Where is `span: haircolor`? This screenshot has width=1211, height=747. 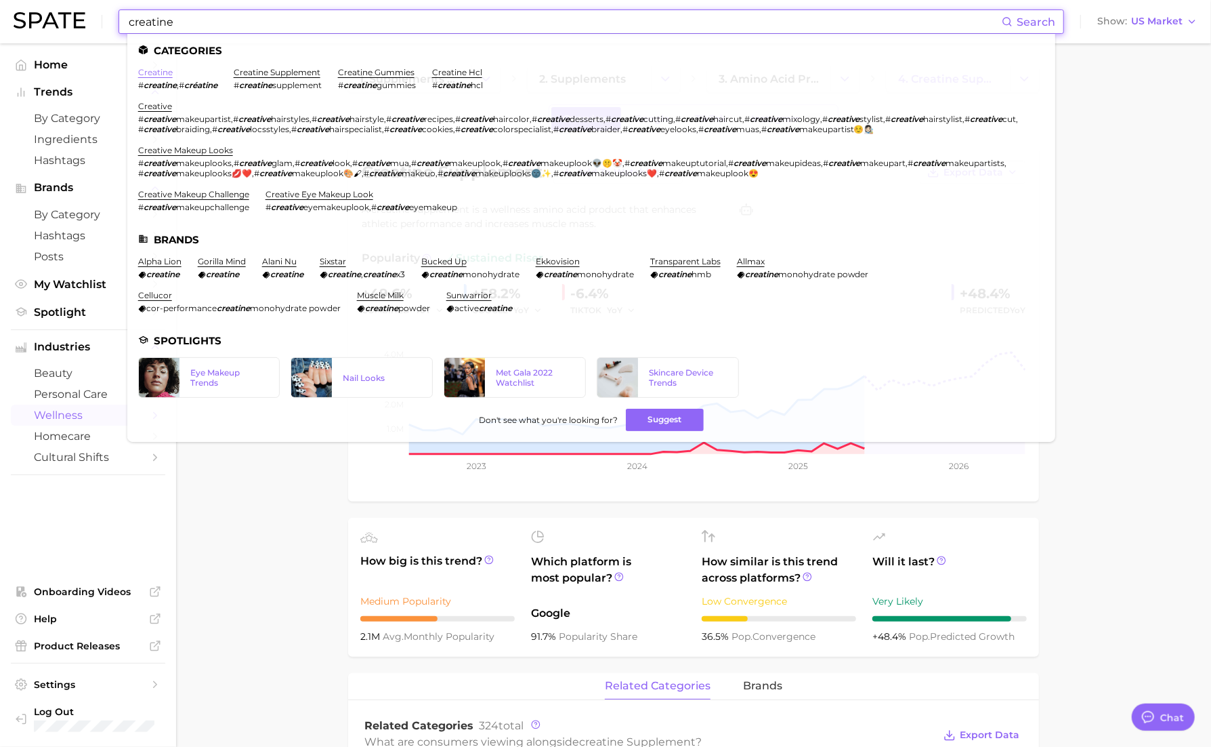 span: haircolor is located at coordinates (511, 119).